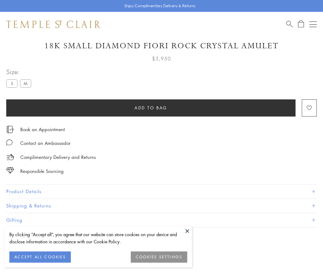 This screenshot has height=272, width=323. Describe the element at coordinates (151, 108) in the screenshot. I see `span: Add to bag` at that location.